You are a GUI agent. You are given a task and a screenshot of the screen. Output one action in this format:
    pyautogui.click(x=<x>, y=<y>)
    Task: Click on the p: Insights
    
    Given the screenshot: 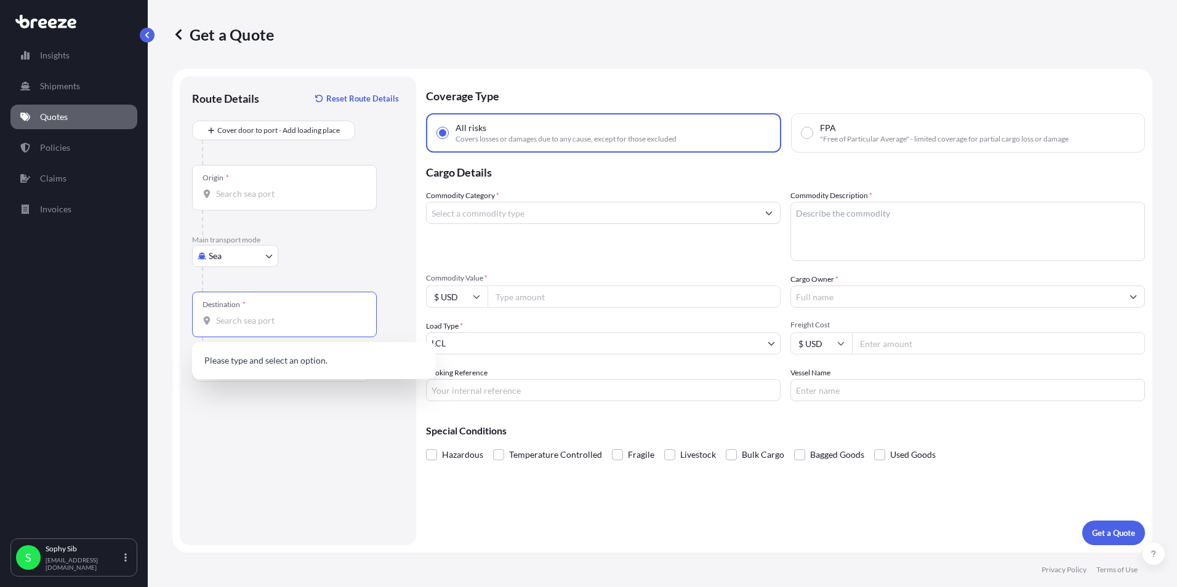 What is the action you would take?
    pyautogui.click(x=55, y=55)
    